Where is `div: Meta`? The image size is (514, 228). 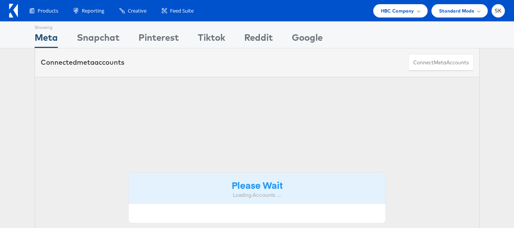
div: Meta is located at coordinates (46, 39).